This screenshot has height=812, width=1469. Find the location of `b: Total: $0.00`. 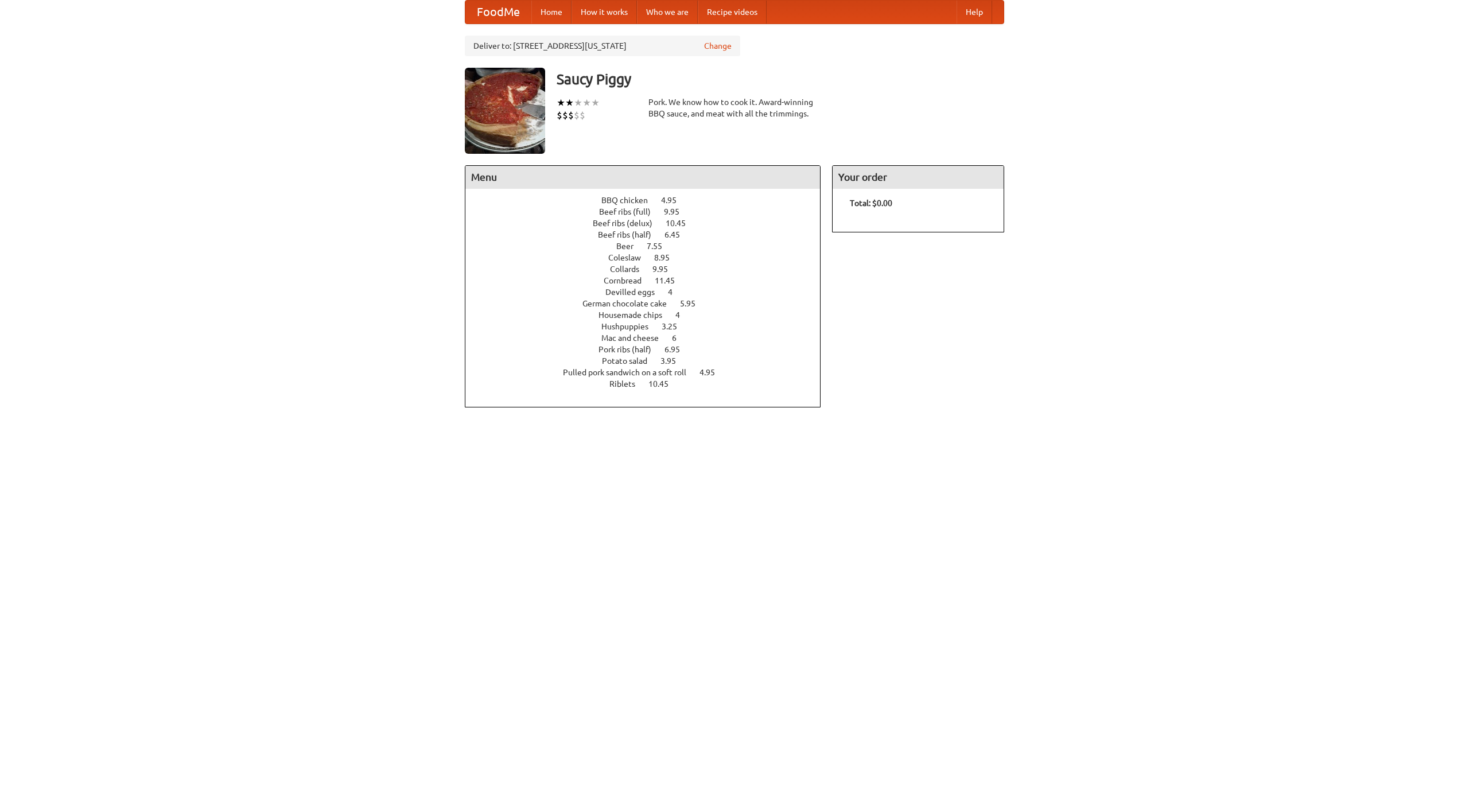

b: Total: $0.00 is located at coordinates (872, 203).